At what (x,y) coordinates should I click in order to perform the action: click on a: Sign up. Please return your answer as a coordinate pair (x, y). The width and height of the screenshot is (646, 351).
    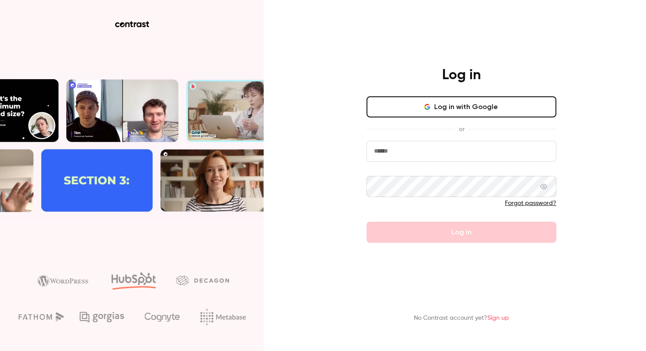
    Looking at the image, I should click on (498, 318).